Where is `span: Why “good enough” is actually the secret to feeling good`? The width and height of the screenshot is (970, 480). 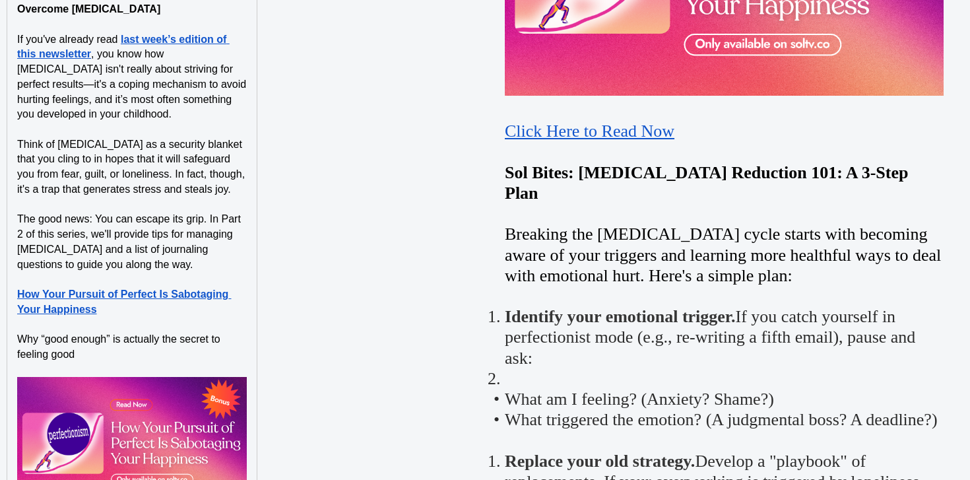 span: Why “good enough” is actually the secret to feeling good is located at coordinates (120, 347).